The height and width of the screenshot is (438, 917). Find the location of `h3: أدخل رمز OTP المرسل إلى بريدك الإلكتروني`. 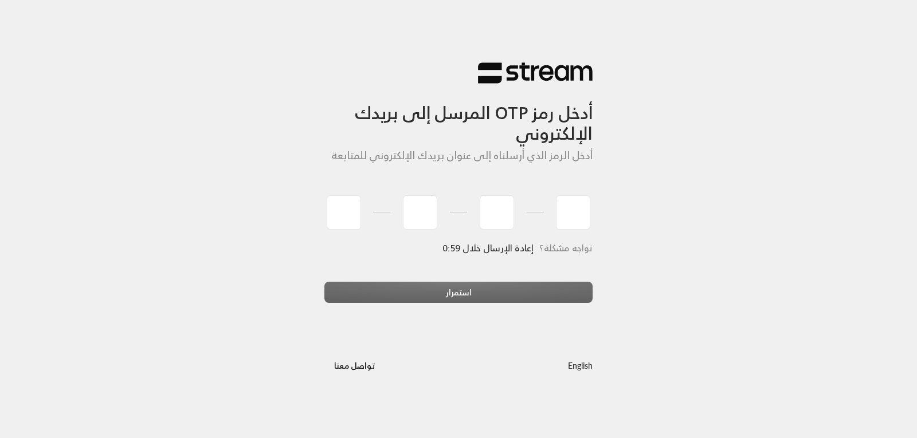

h3: أدخل رمز OTP المرسل إلى بريدك الإلكتروني is located at coordinates (458, 114).